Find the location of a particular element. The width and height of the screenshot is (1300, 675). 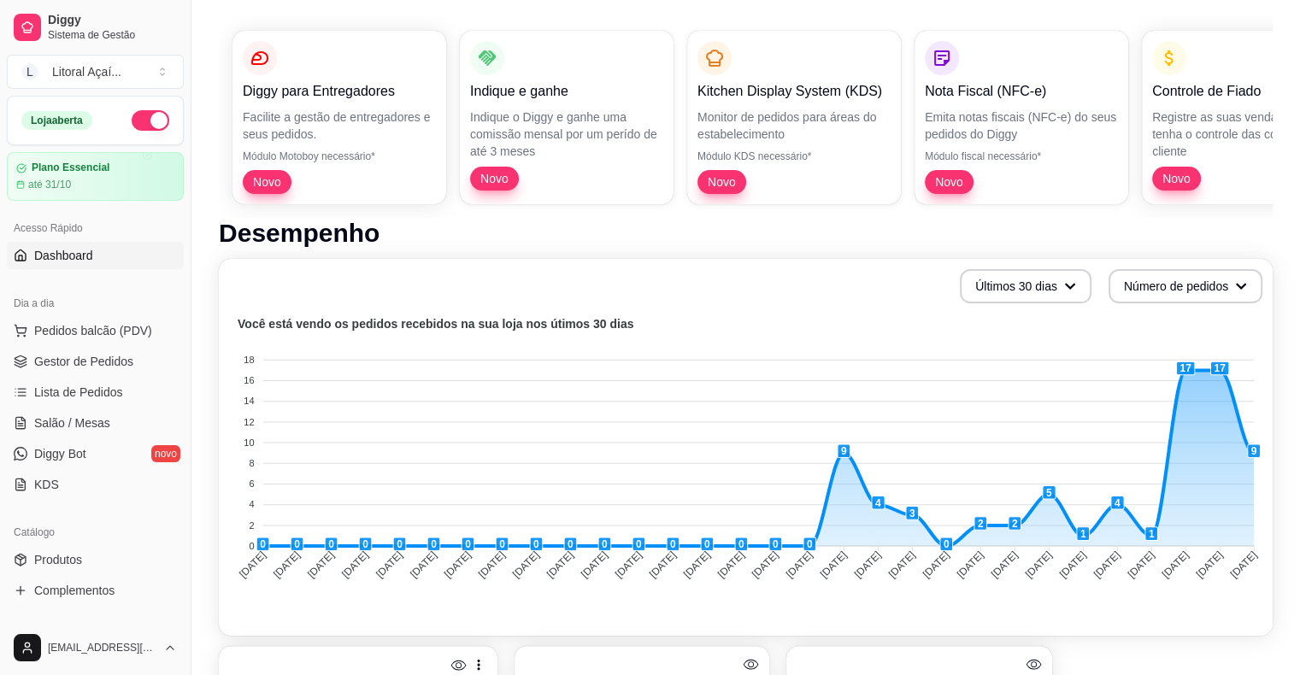

p: Diggy para Entregadores is located at coordinates (339, 91).